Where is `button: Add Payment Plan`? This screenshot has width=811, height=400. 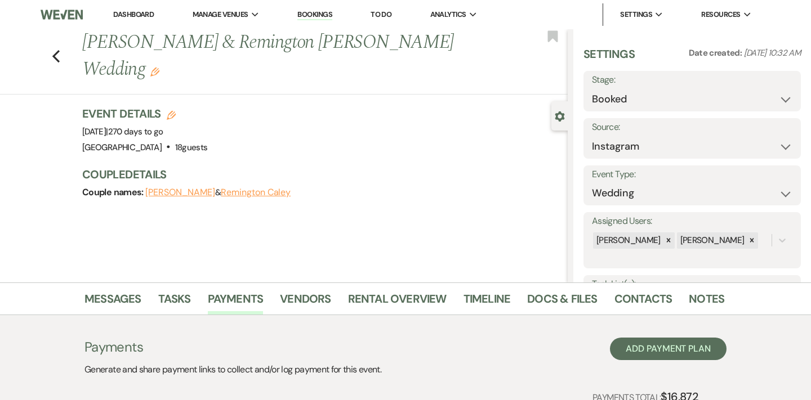
button: Add Payment Plan is located at coordinates (668, 349).